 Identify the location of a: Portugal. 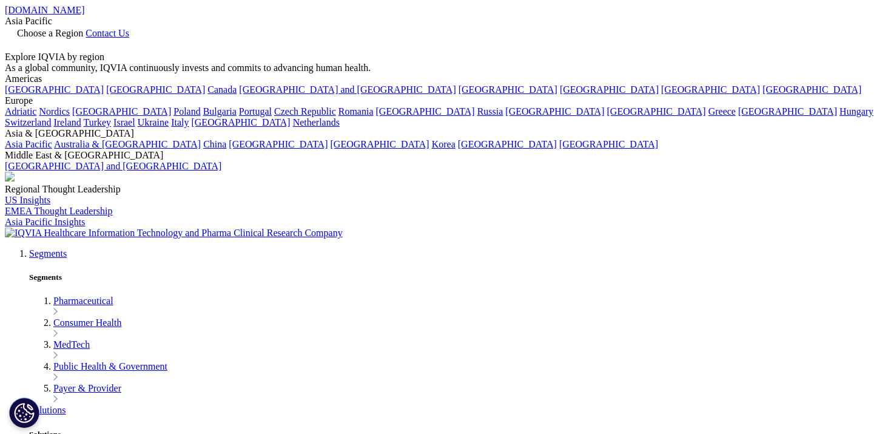
(255, 111).